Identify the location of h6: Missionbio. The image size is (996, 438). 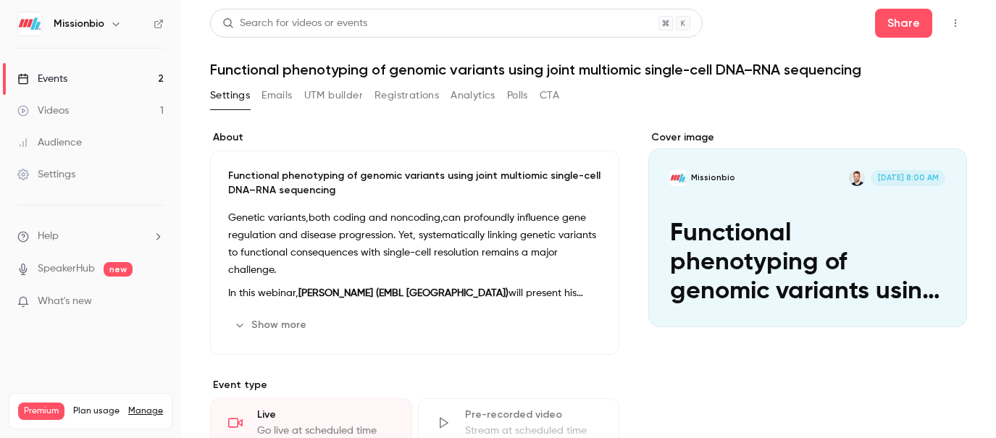
(79, 24).